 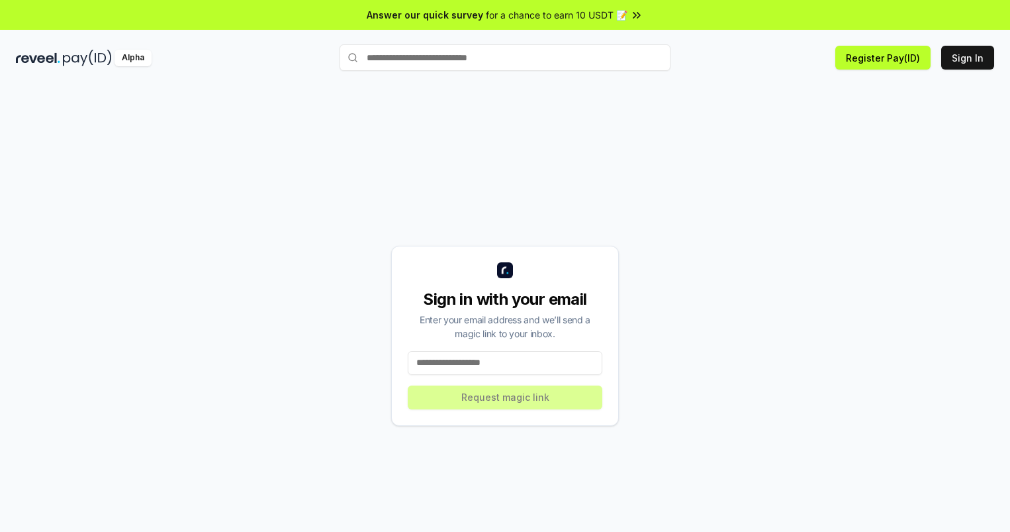 I want to click on div: Alpha, so click(x=133, y=58).